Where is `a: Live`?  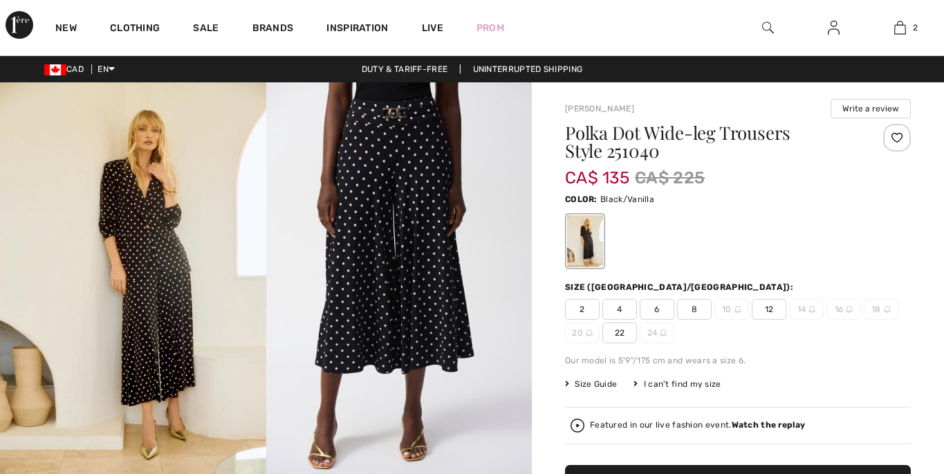
a: Live is located at coordinates (432, 28).